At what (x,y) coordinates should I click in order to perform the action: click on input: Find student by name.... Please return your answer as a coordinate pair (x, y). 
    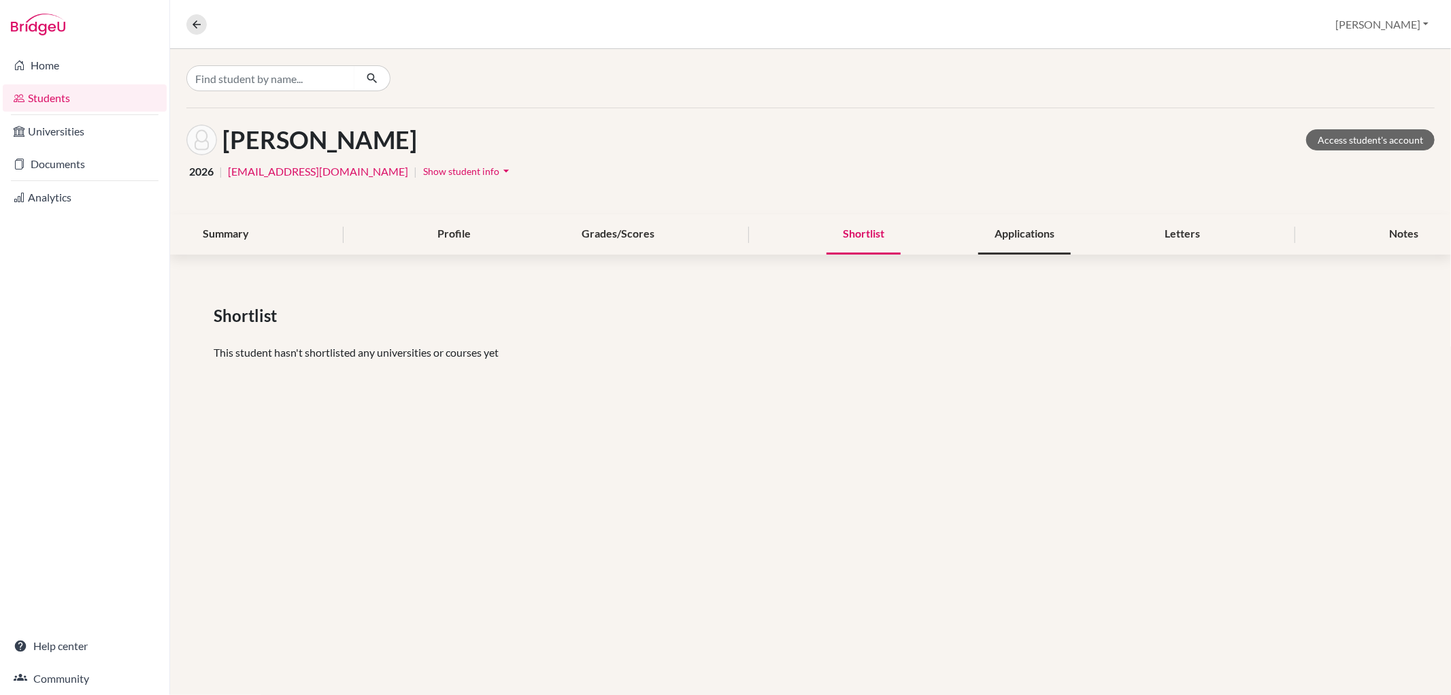
    Looking at the image, I should click on (271, 78).